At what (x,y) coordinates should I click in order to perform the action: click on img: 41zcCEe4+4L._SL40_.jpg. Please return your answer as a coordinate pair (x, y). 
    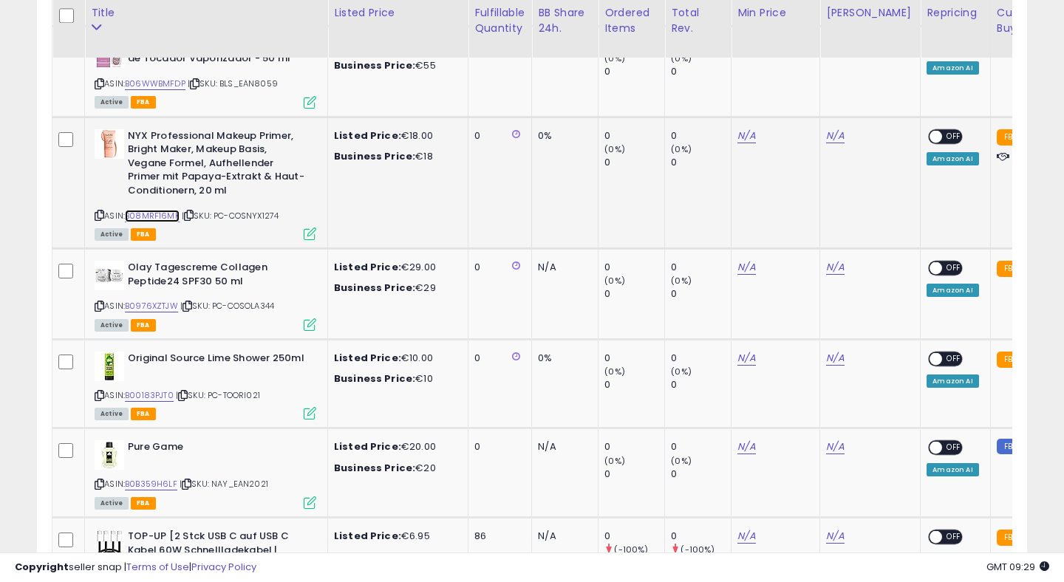
    Looking at the image, I should click on (109, 545).